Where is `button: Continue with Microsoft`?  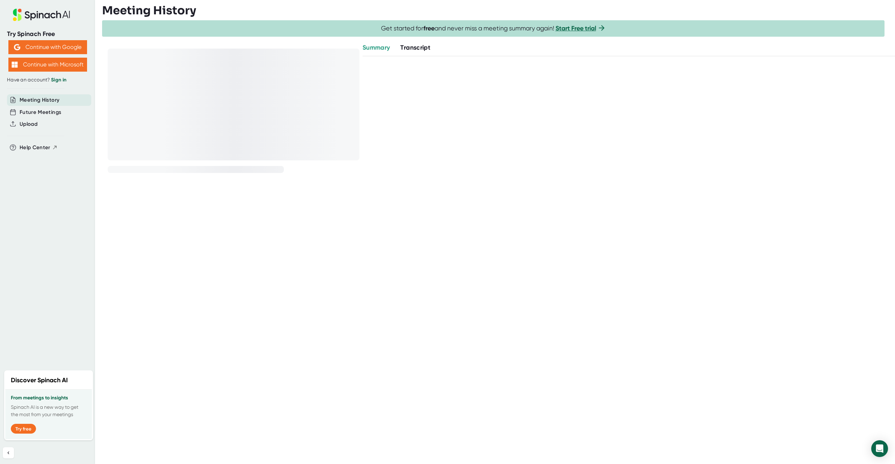 button: Continue with Microsoft is located at coordinates (48, 65).